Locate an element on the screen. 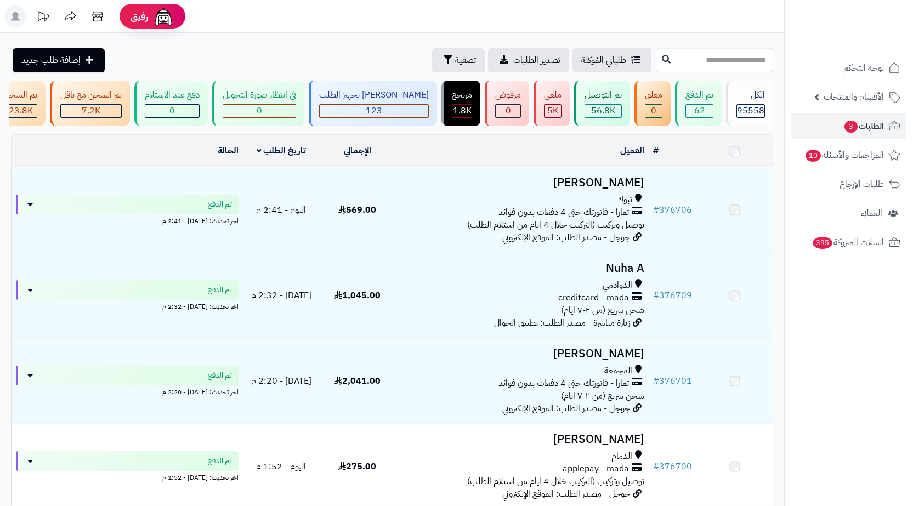  a: تم التوصيل 56.8K is located at coordinates (602, 103).